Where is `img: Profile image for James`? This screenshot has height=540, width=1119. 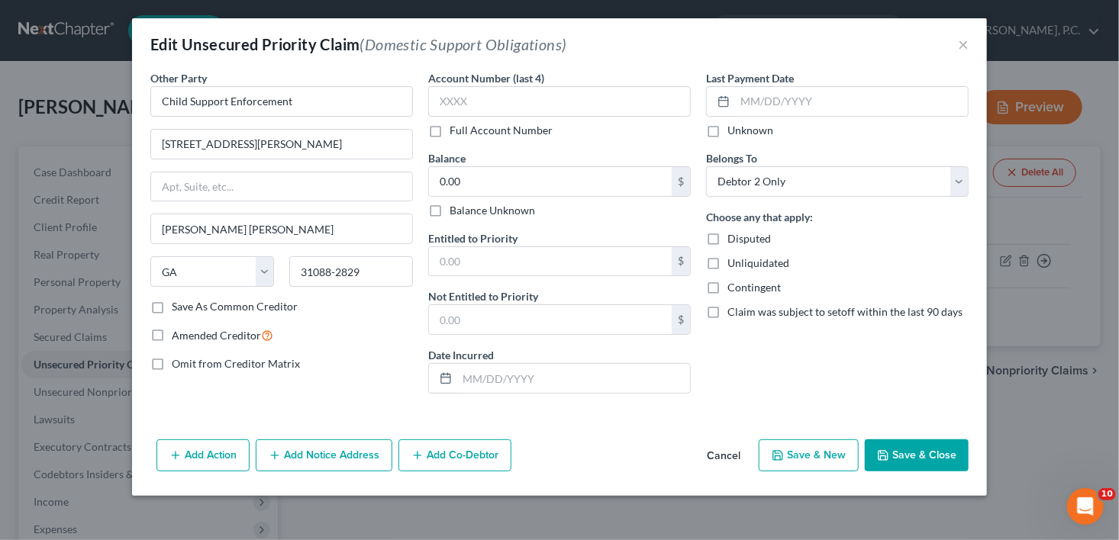
img: Profile image for James is located at coordinates (208, 40).